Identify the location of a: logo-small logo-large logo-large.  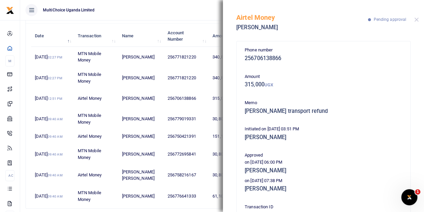
(10, 10).